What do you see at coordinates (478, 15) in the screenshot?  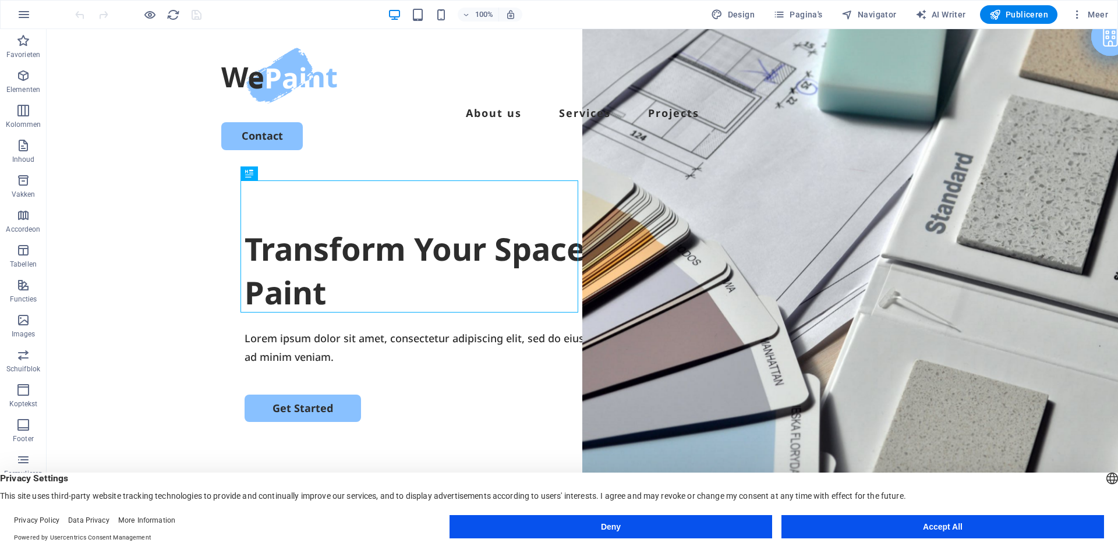 I see `button: 100%` at bounding box center [478, 15].